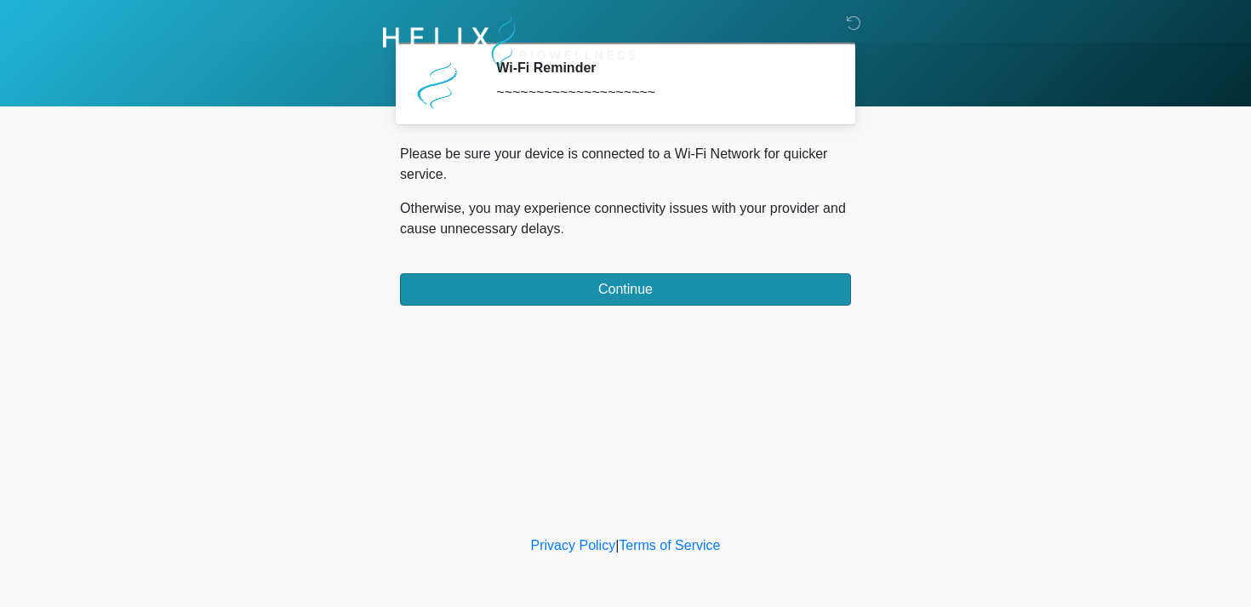 This screenshot has width=1251, height=607. Describe the element at coordinates (626, 164) in the screenshot. I see `p: Please be sure your device is connected to a Wi-Fi Network for quicker service.` at that location.